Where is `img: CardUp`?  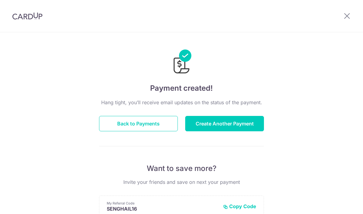
img: CardUp is located at coordinates (27, 16).